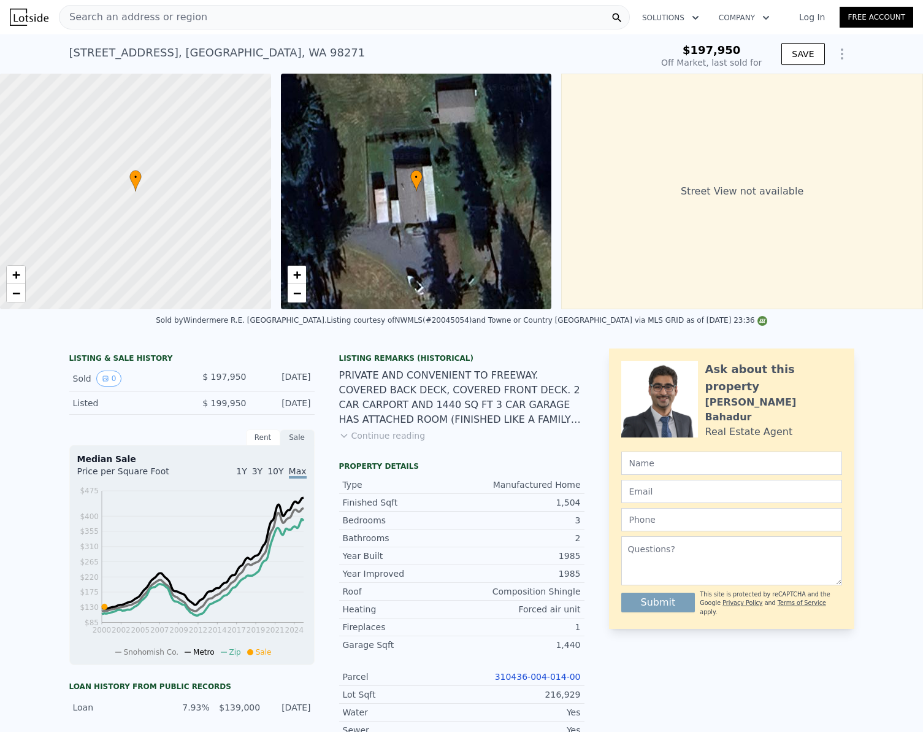 The image size is (923, 732). Describe the element at coordinates (402, 484) in the screenshot. I see `div: Type` at that location.